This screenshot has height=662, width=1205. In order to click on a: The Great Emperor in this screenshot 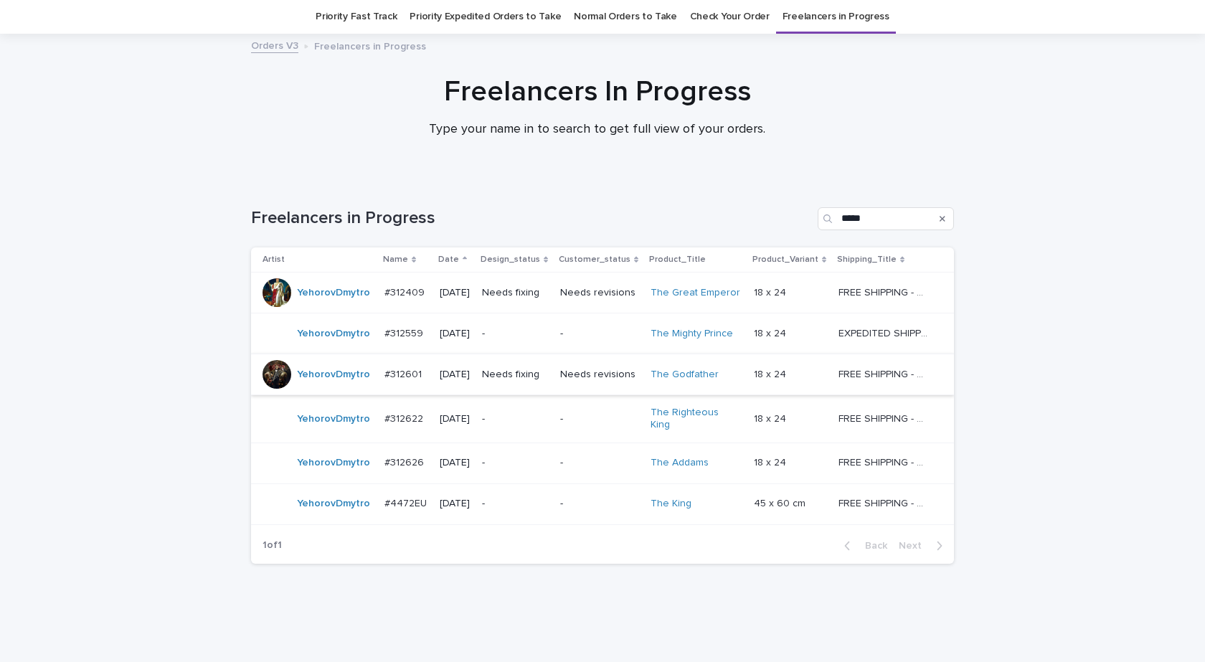, I will do `click(695, 293)`.